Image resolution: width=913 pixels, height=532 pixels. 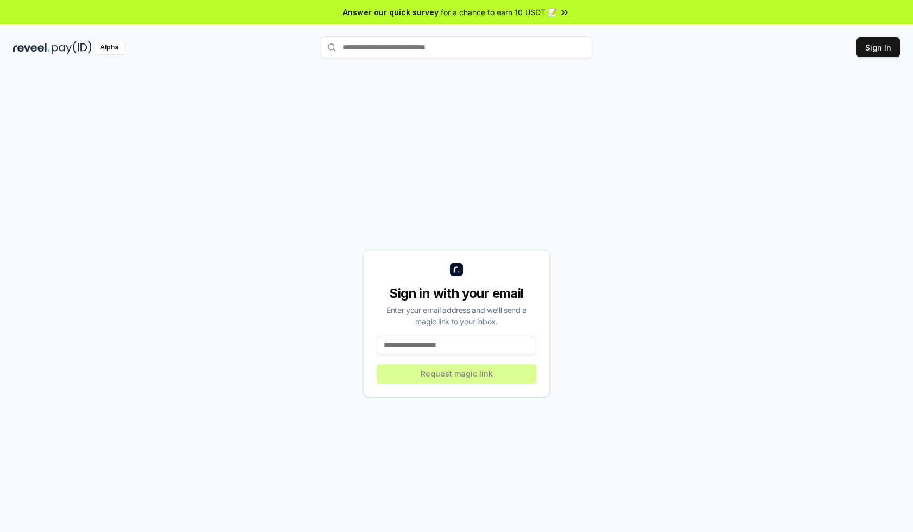 What do you see at coordinates (109, 47) in the screenshot?
I see `div: Alpha` at bounding box center [109, 47].